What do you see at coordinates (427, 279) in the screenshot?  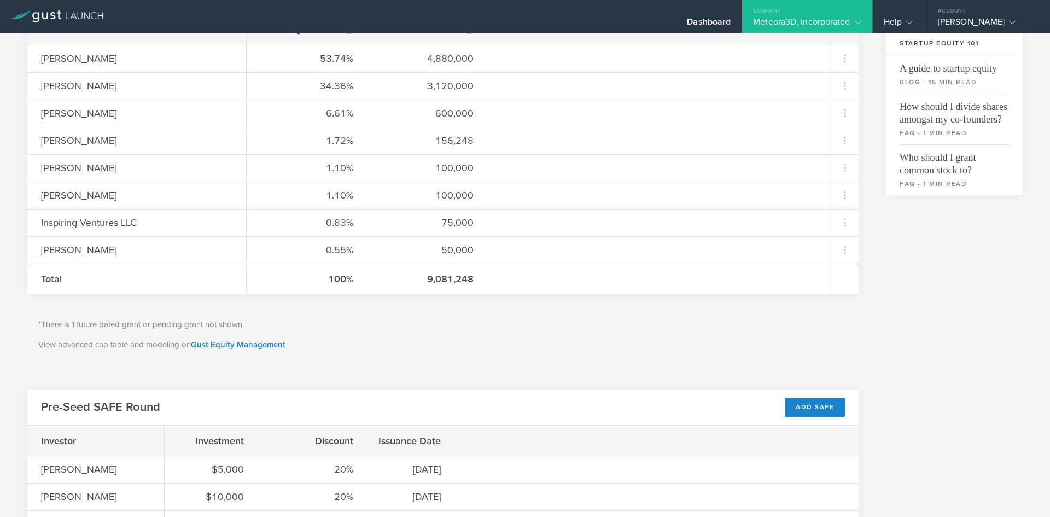 I see `div: 9,081,248` at bounding box center [427, 279].